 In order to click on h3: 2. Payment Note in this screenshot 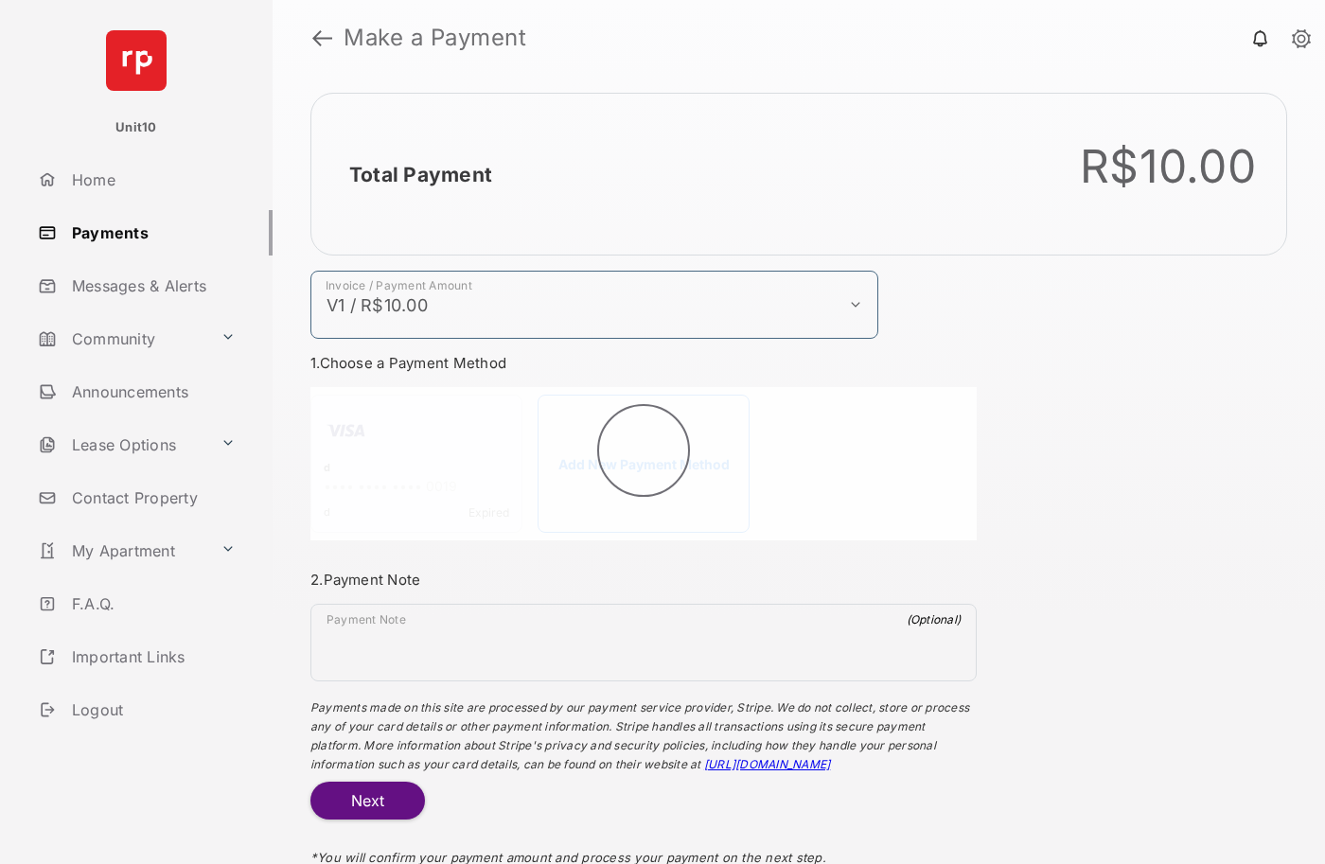, I will do `click(644, 579)`.